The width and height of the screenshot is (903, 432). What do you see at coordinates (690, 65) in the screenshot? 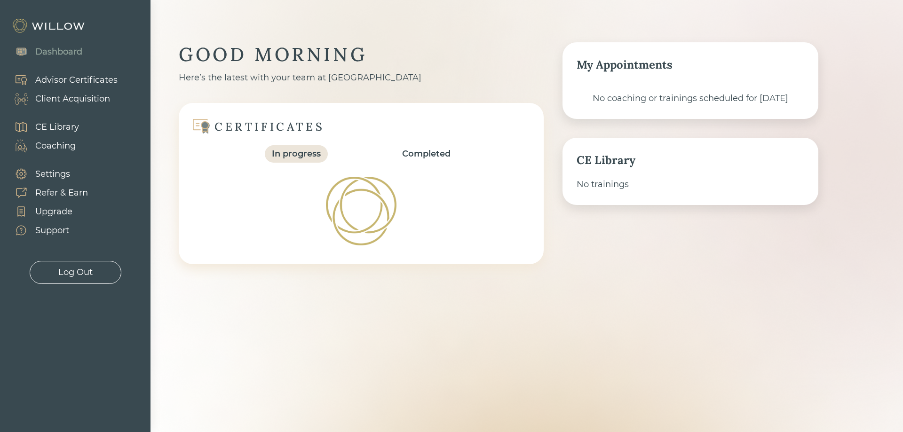
I see `div: My Appointments` at bounding box center [690, 65].